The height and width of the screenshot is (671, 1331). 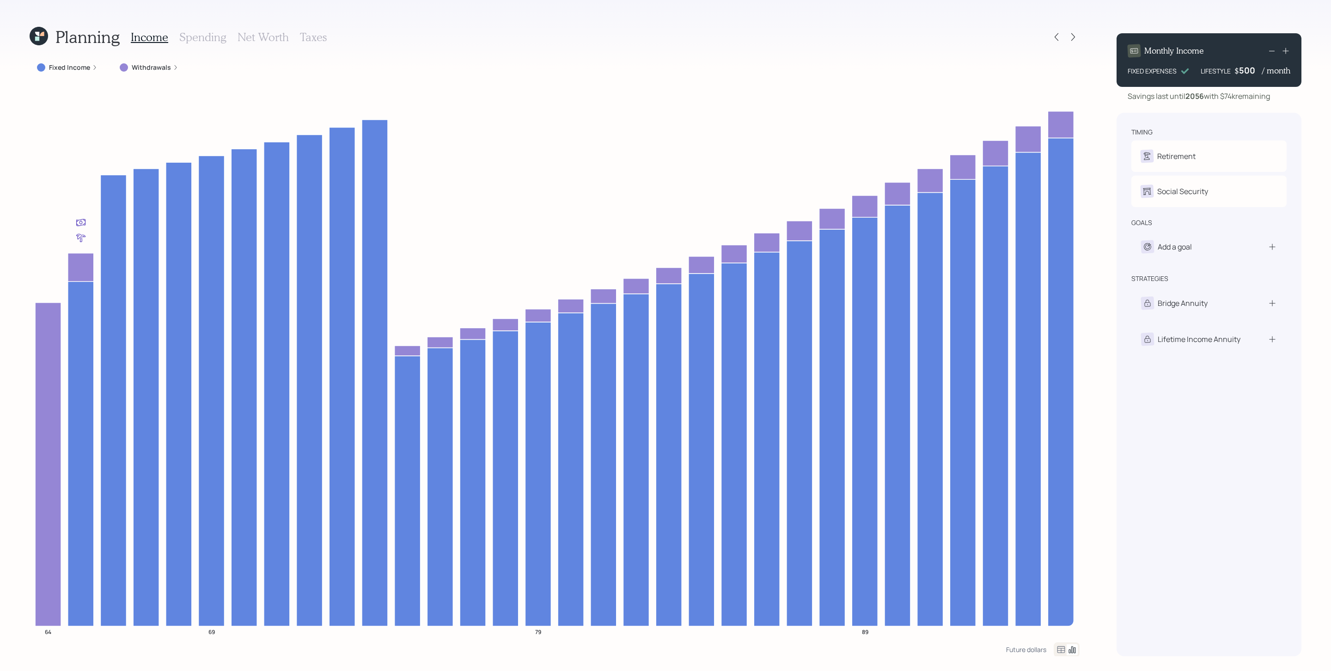 I want to click on div: 500, so click(x=1251, y=70).